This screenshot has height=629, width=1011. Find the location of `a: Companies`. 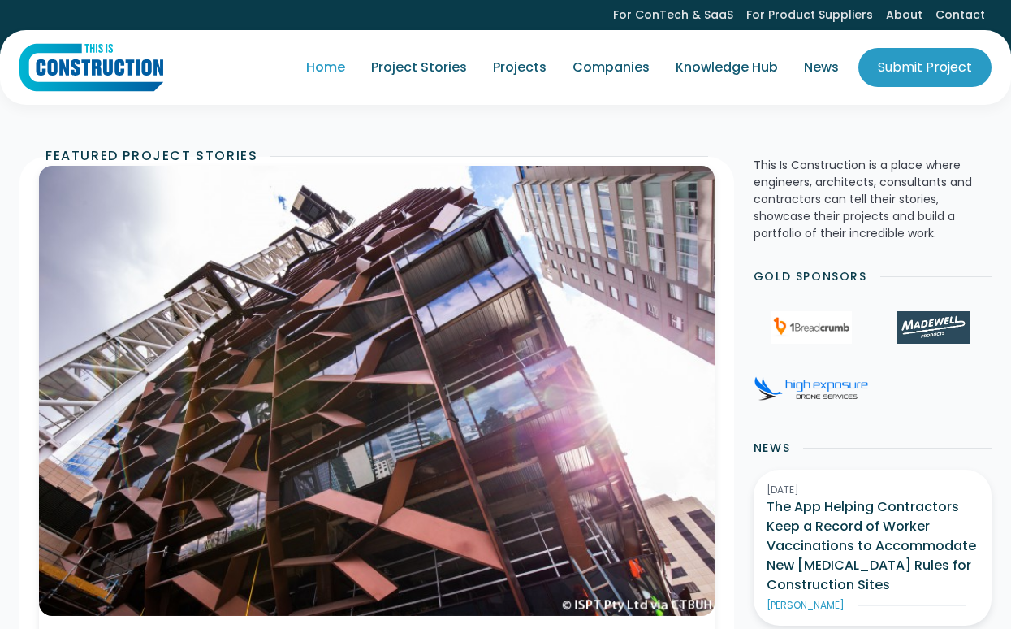

a: Companies is located at coordinates (611, 67).